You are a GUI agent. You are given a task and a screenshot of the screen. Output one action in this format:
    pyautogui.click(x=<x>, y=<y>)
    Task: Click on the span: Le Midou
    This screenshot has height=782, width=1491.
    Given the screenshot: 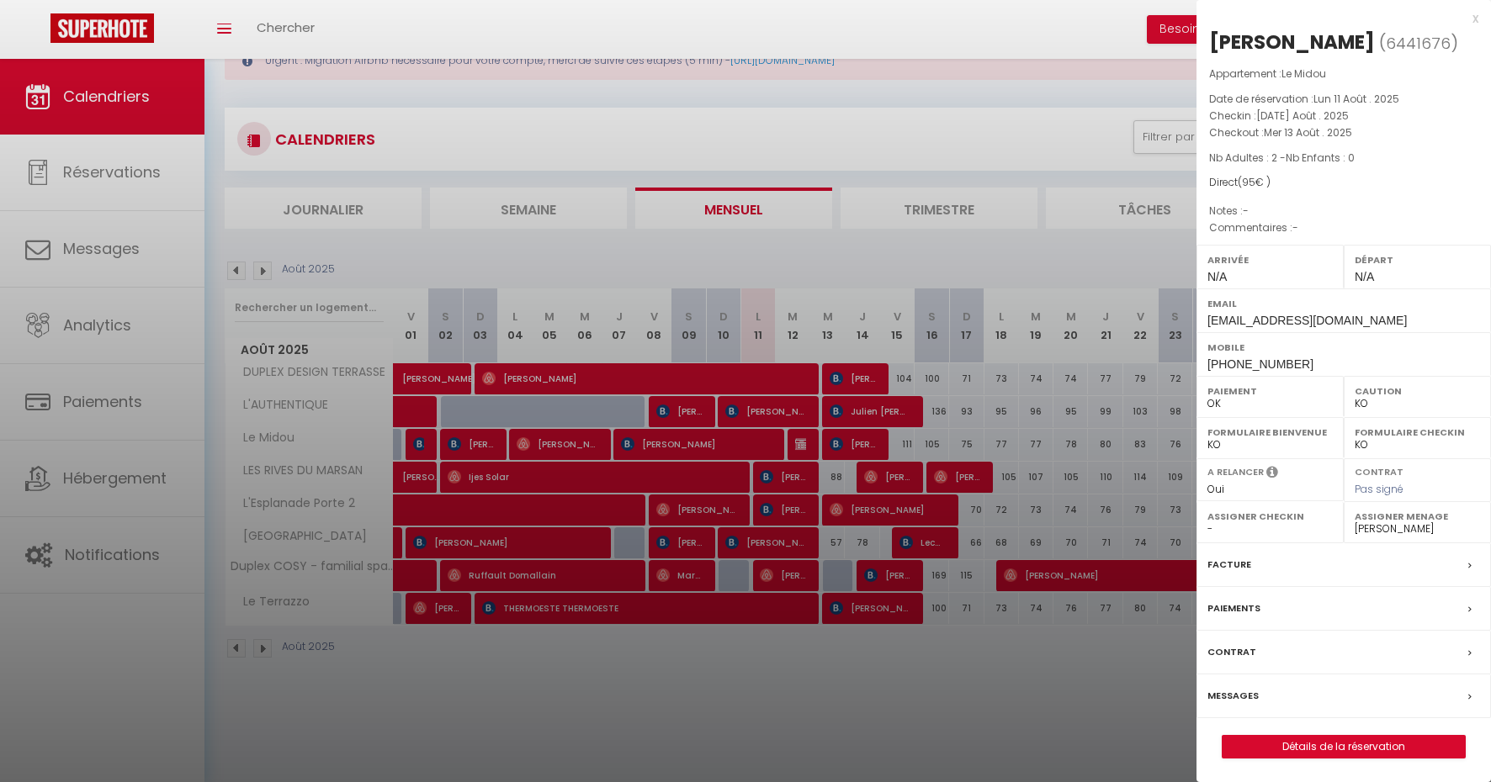 What is the action you would take?
    pyautogui.click(x=1303, y=73)
    